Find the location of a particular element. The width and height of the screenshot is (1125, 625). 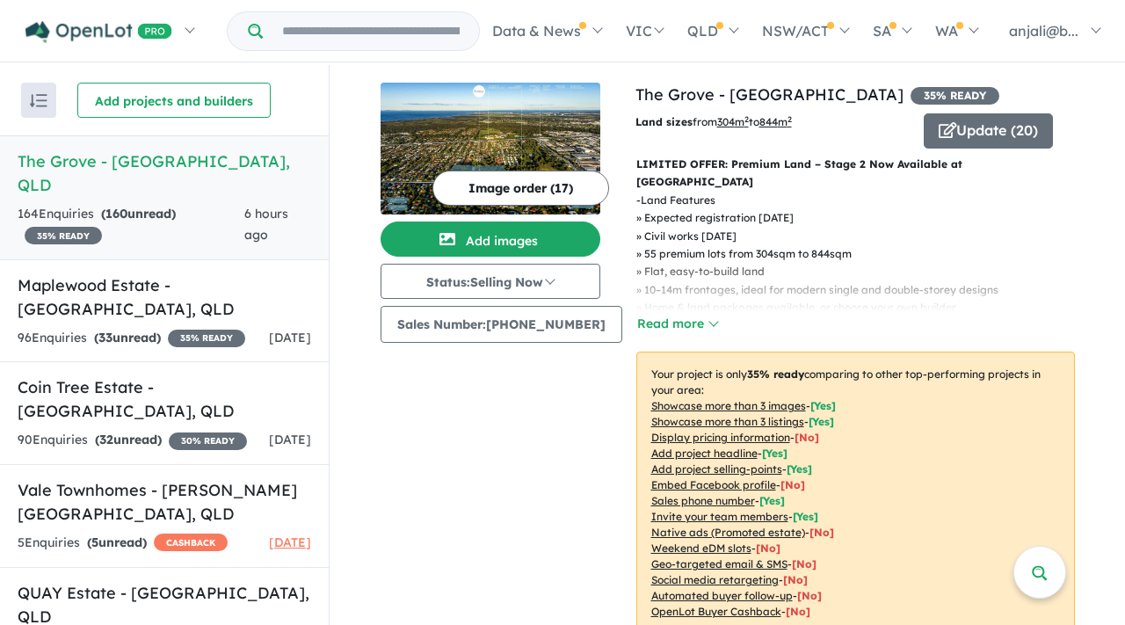

button: Image order (17) is located at coordinates (520, 188).